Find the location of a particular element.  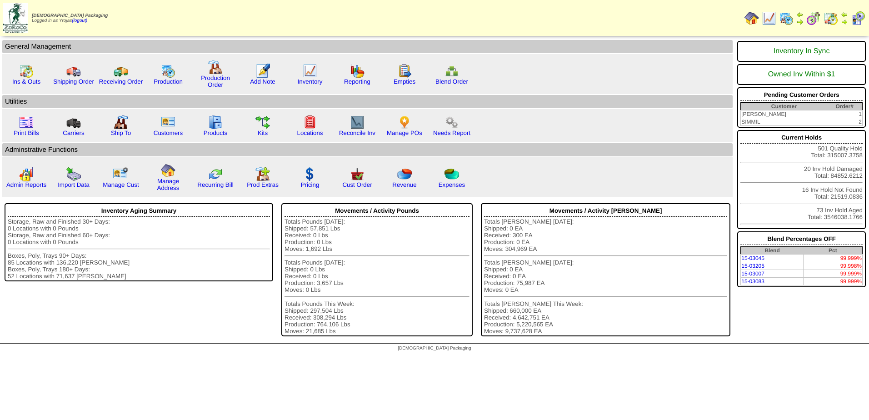

img: reconcile.gif is located at coordinates (215, 174).